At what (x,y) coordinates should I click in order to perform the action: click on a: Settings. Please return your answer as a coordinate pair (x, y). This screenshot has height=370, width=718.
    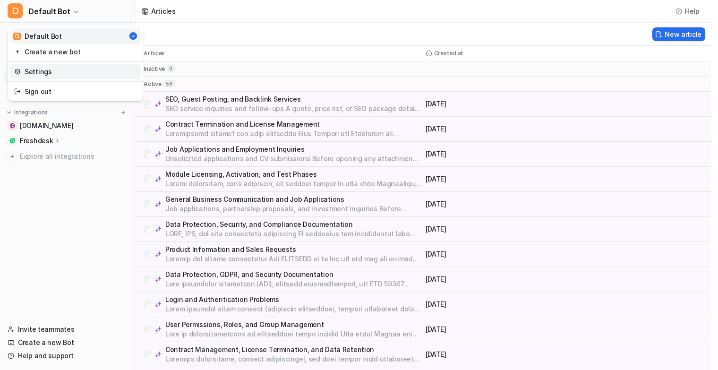
    Looking at the image, I should click on (76, 71).